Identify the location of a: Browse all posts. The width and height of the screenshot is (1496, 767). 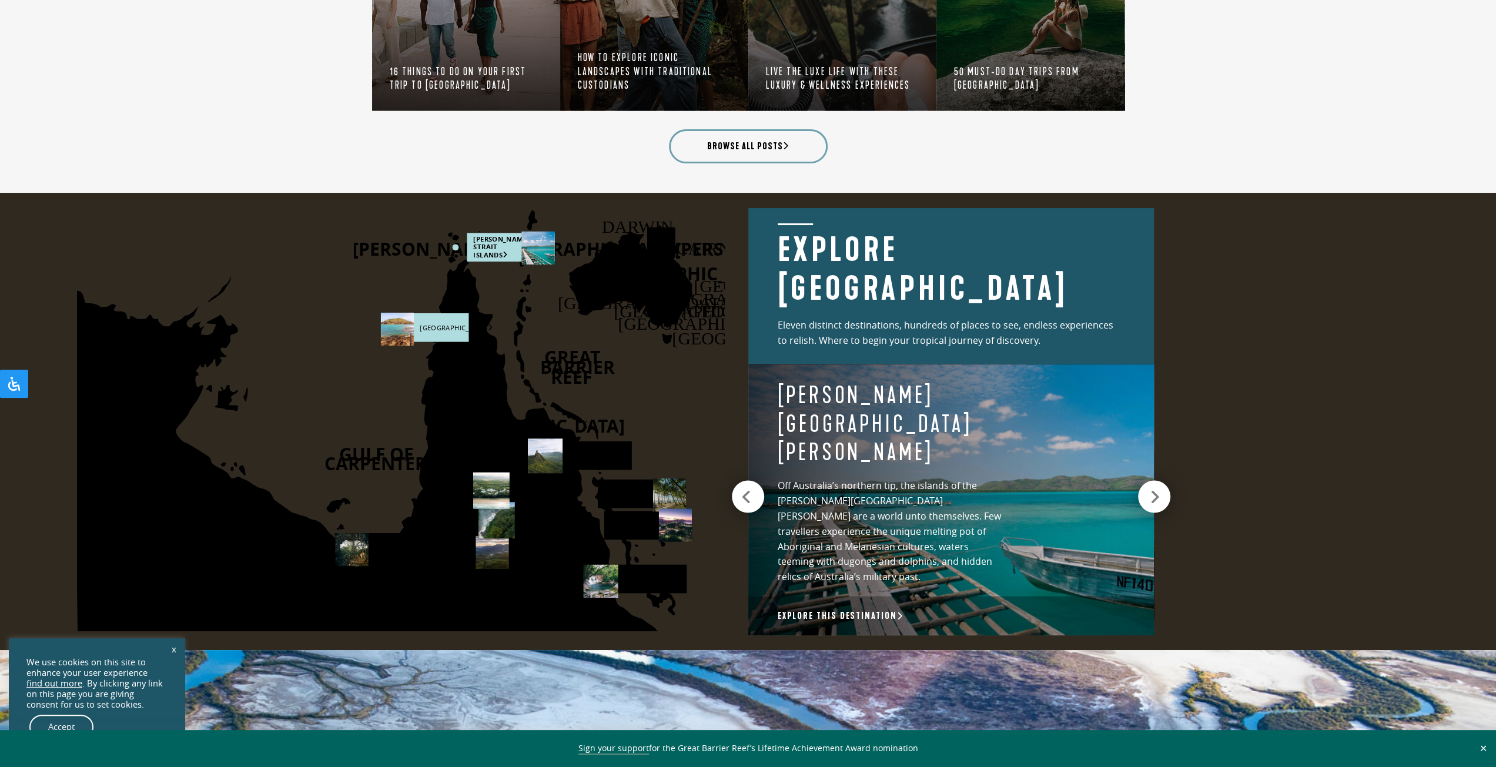
(748, 146).